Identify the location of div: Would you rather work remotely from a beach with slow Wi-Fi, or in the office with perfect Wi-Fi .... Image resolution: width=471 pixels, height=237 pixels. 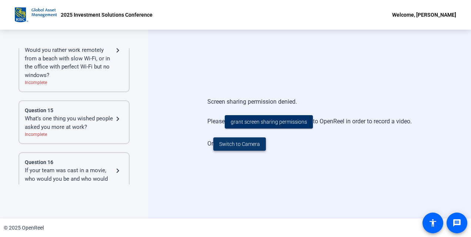
(69, 63).